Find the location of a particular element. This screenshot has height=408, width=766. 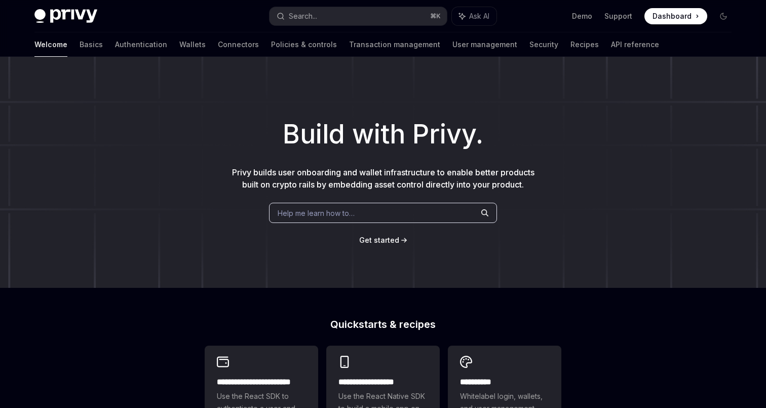

a: Support is located at coordinates (618, 16).